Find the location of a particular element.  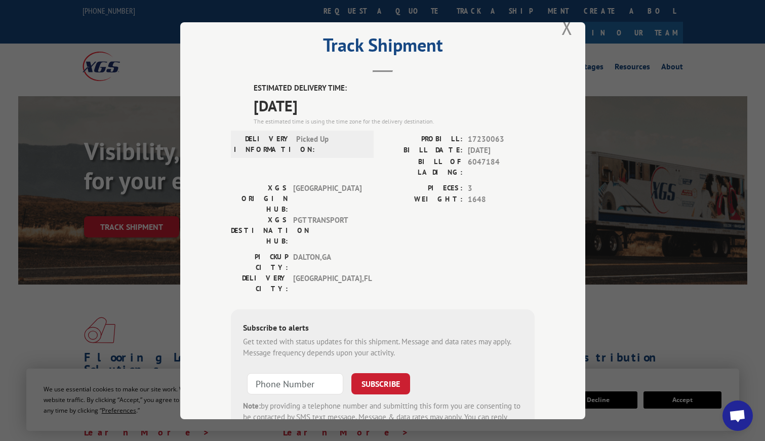

label: WEIGHT: is located at coordinates (423, 199).